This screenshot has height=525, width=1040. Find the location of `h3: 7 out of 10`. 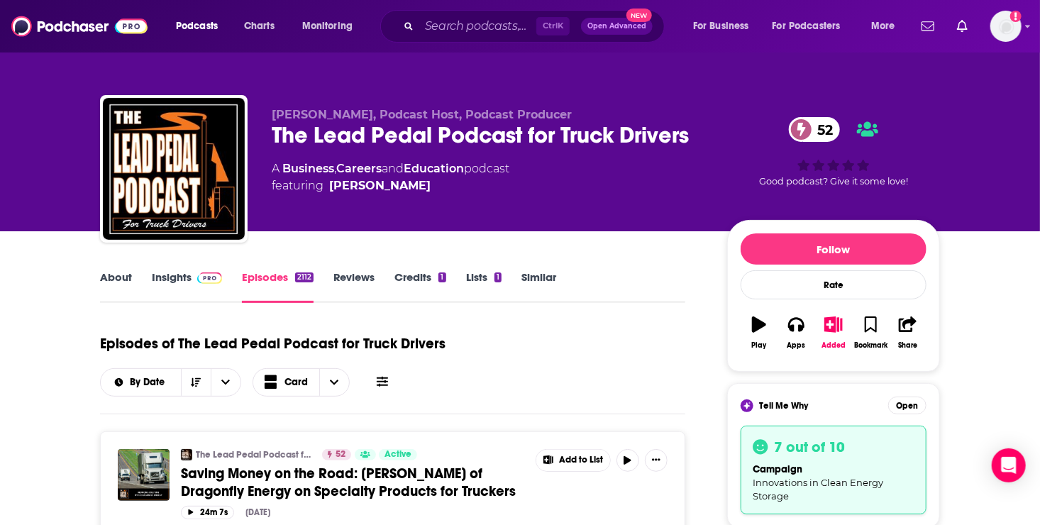

h3: 7 out of 10 is located at coordinates (810, 447).